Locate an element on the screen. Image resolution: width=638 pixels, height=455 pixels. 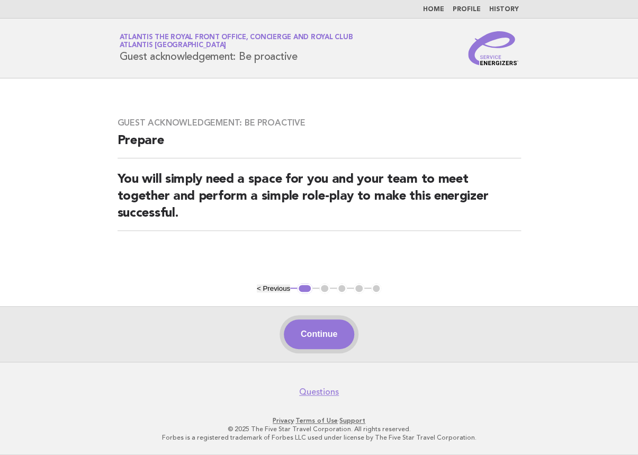
p: Forbes is a registered trademark of Forbes LLC used under license by The Five Star Travel Corpora... is located at coordinates (319, 438).